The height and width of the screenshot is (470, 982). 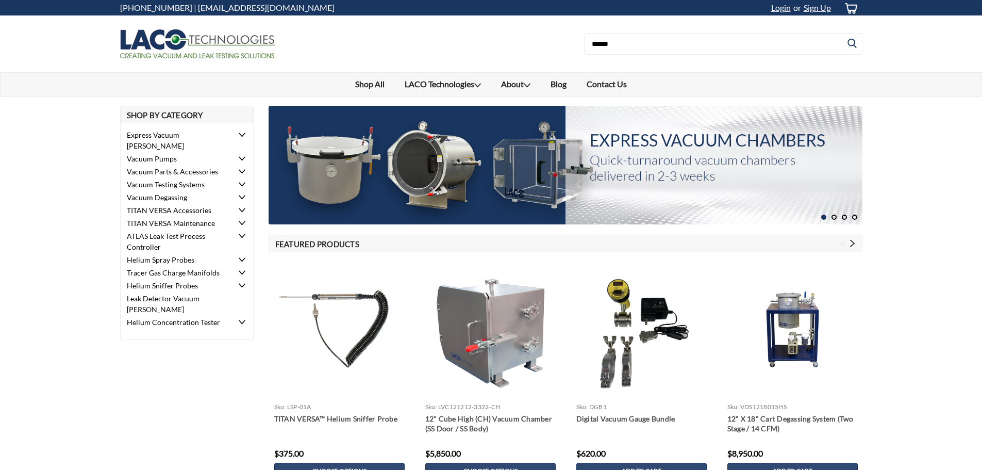 I want to click on h2: Shop By Category, so click(x=187, y=114).